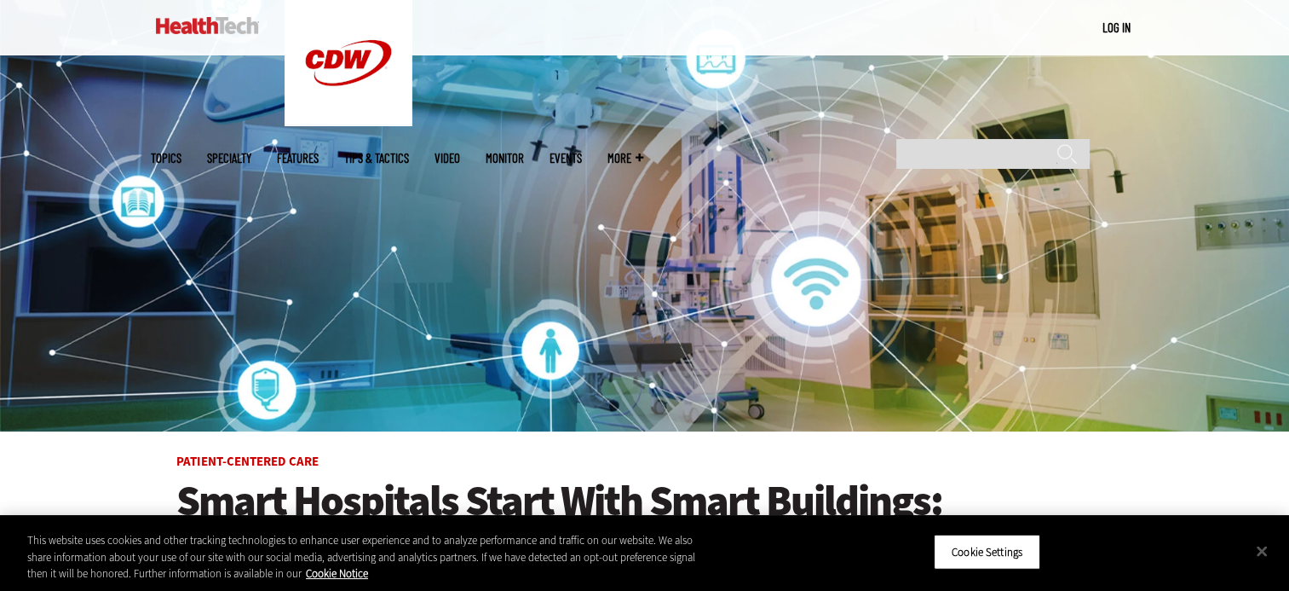 This screenshot has height=591, width=1289. Describe the element at coordinates (505, 158) in the screenshot. I see `a: MonITor` at that location.